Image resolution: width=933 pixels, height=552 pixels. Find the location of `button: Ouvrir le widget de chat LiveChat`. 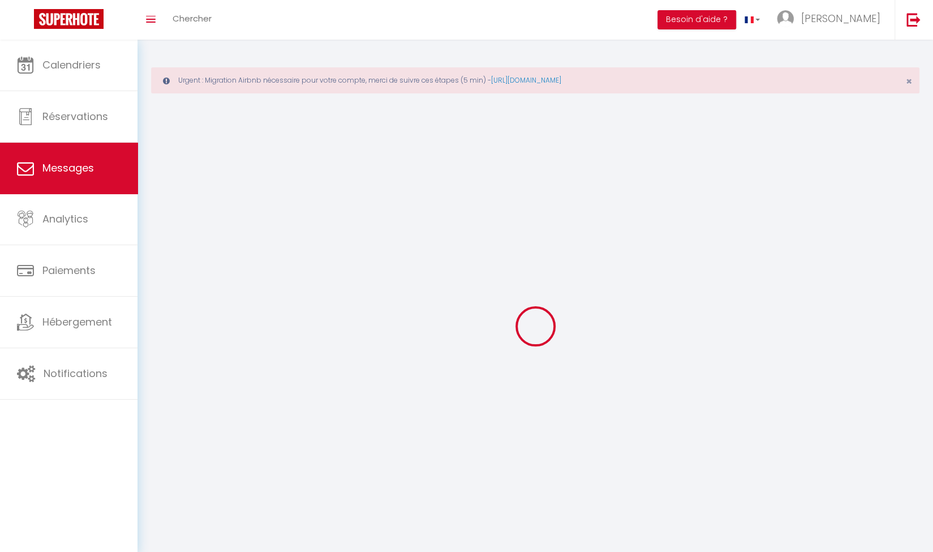

button: Ouvrir le widget de chat LiveChat is located at coordinates (26, 21).